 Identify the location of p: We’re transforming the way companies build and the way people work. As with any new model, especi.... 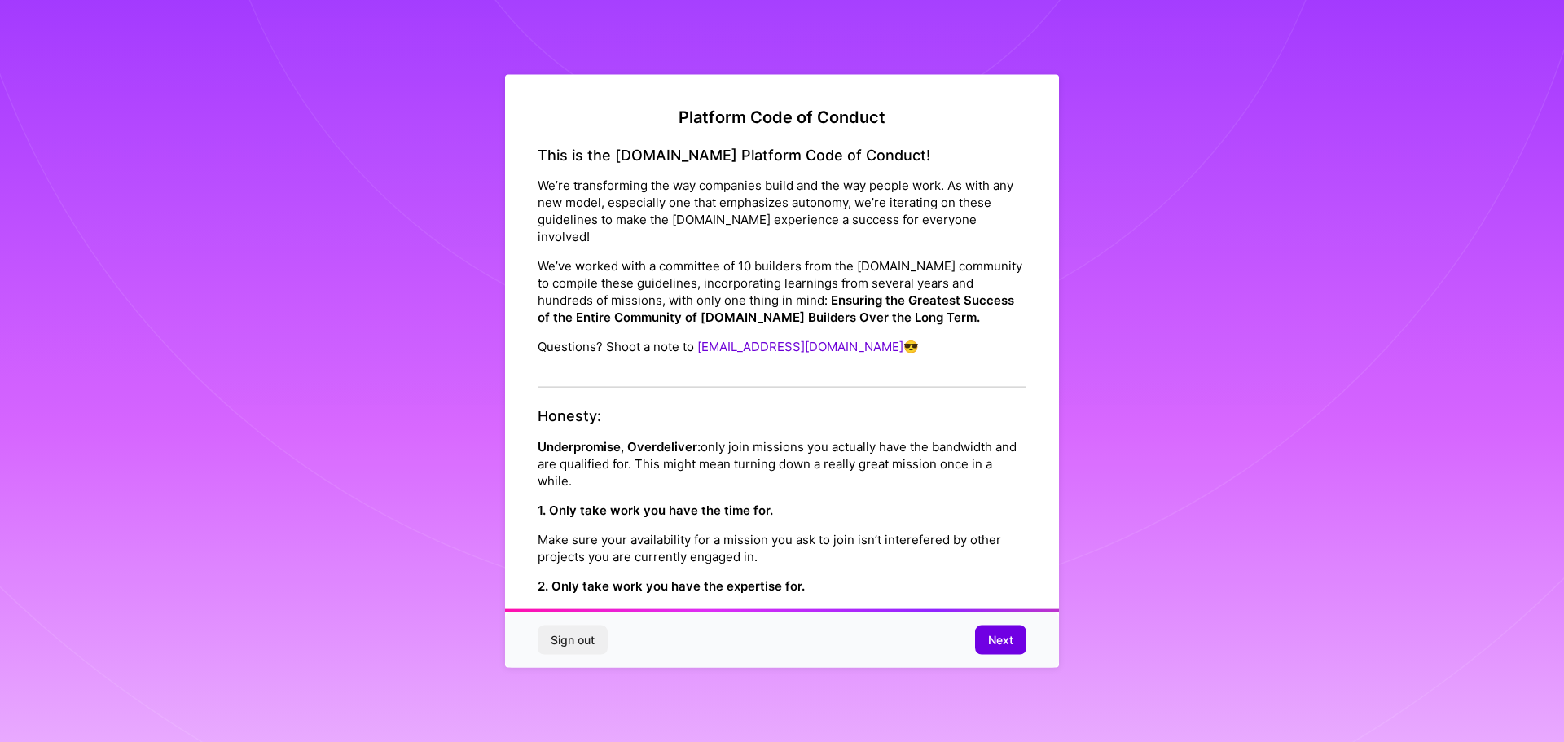
(782, 211).